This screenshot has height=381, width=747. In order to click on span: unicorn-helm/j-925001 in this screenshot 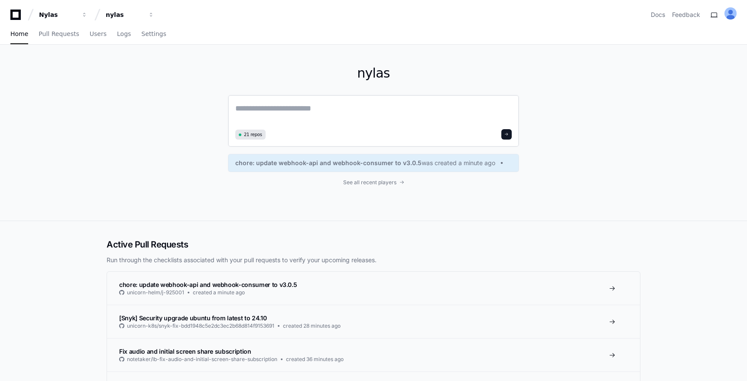, I will do `click(156, 293)`.